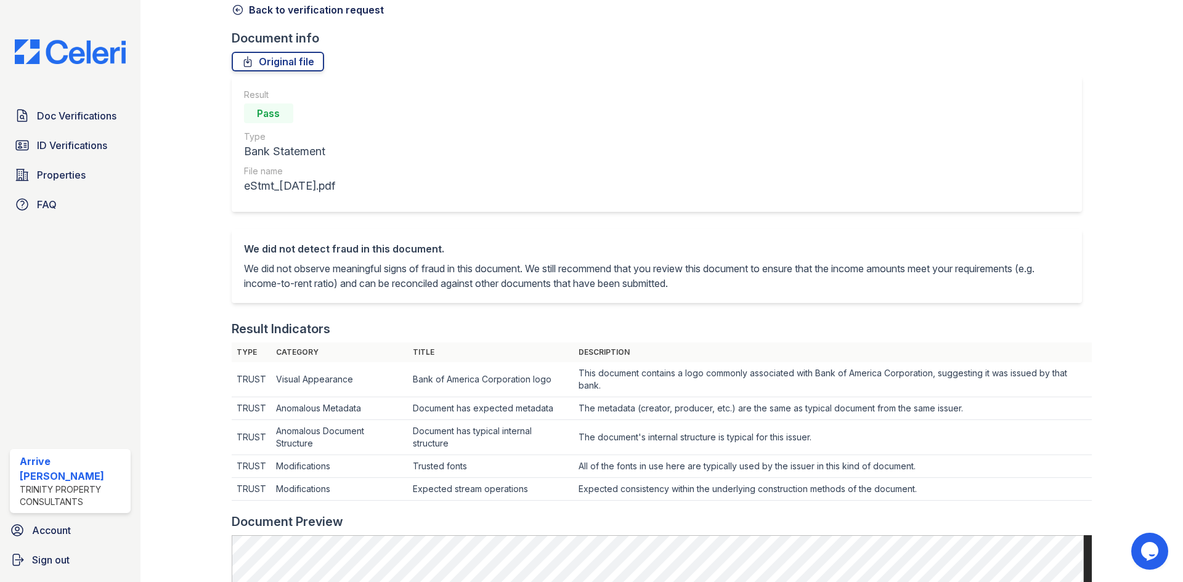  Describe the element at coordinates (307, 10) in the screenshot. I see `a: Back to verification request` at that location.